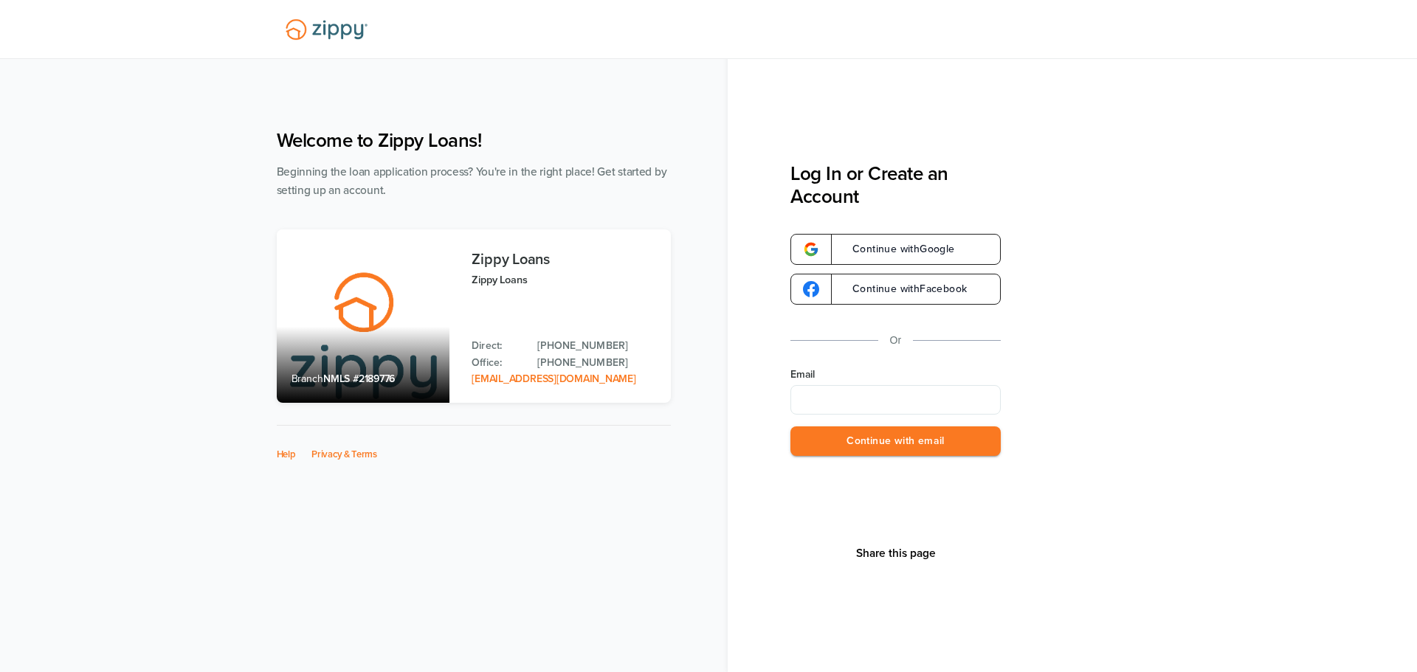 The width and height of the screenshot is (1417, 672). What do you see at coordinates (497, 346) in the screenshot?
I see `p: Direct:` at bounding box center [497, 346].